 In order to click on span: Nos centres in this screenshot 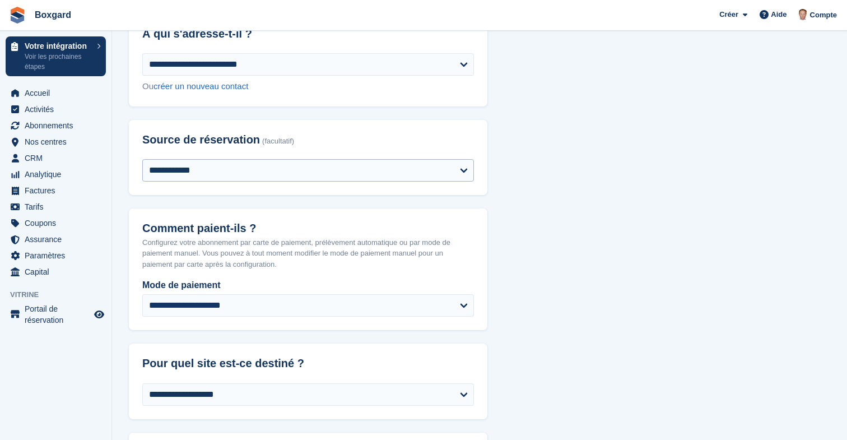, I will do `click(58, 142)`.